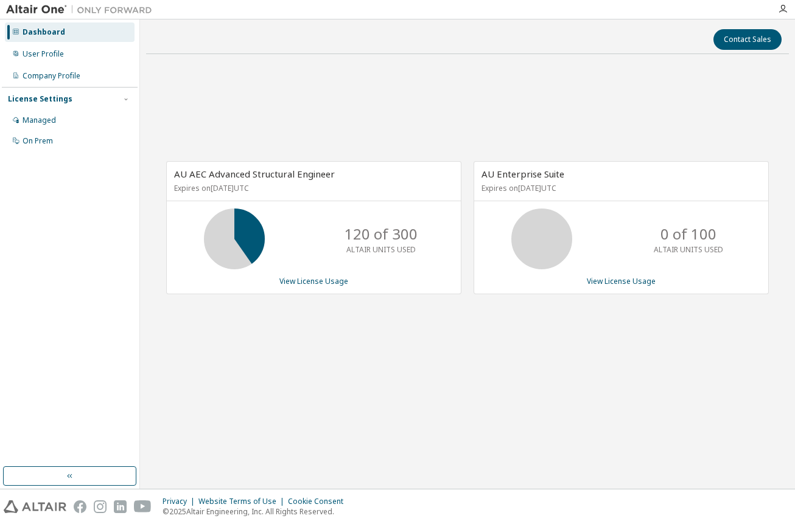 Image resolution: width=795 pixels, height=524 pixels. What do you see at coordinates (523, 174) in the screenshot?
I see `span: AU Enterprise Suite` at bounding box center [523, 174].